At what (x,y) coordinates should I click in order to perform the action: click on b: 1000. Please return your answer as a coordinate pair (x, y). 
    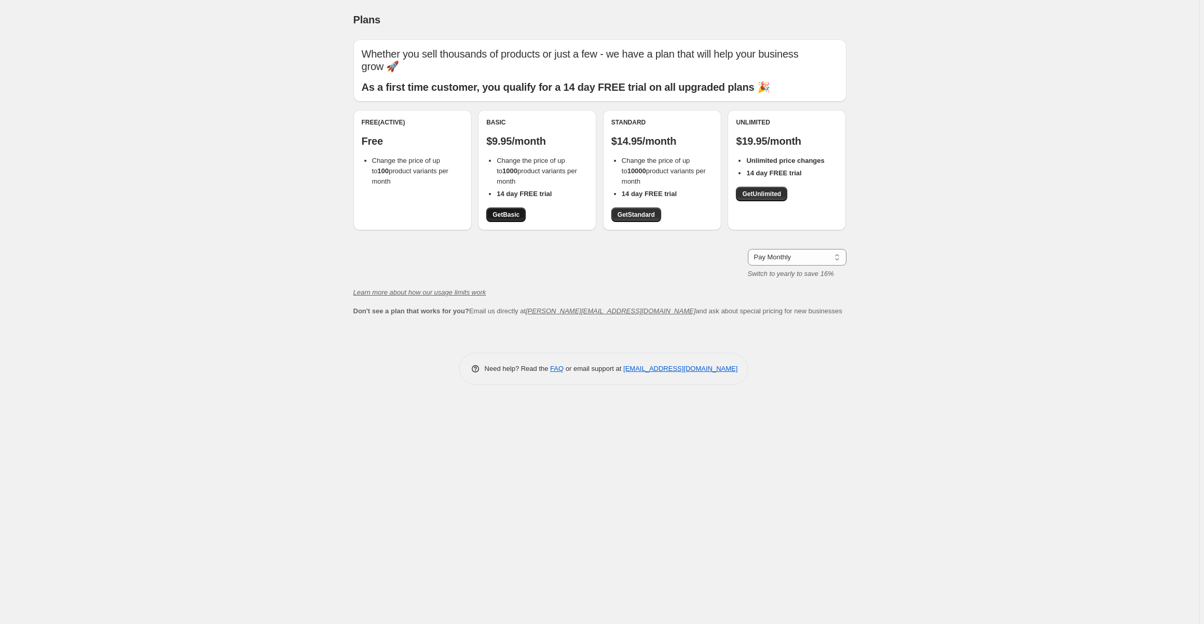
    Looking at the image, I should click on (510, 171).